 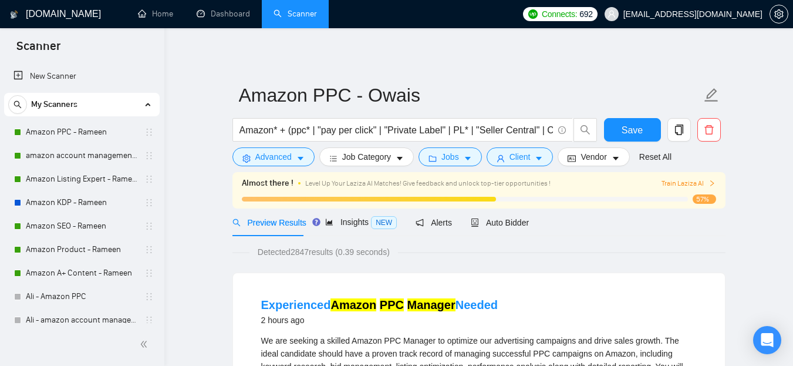 What do you see at coordinates (593, 157) in the screenshot?
I see `button: idcardVendorcaret-down` at bounding box center [593, 157].